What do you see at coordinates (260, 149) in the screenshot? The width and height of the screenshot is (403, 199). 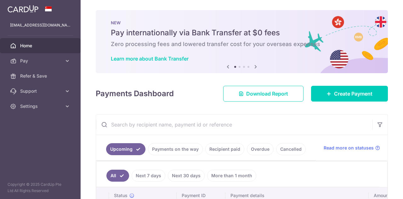 I see `a: Overdue` at bounding box center [260, 149].